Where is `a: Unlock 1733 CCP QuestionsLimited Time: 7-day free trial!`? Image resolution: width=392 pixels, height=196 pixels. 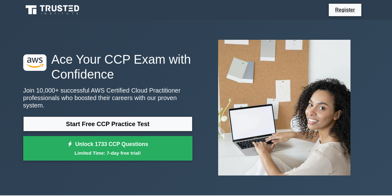 a: Unlock 1733 CCP QuestionsLimited Time: 7-day free trial! is located at coordinates (108, 148).